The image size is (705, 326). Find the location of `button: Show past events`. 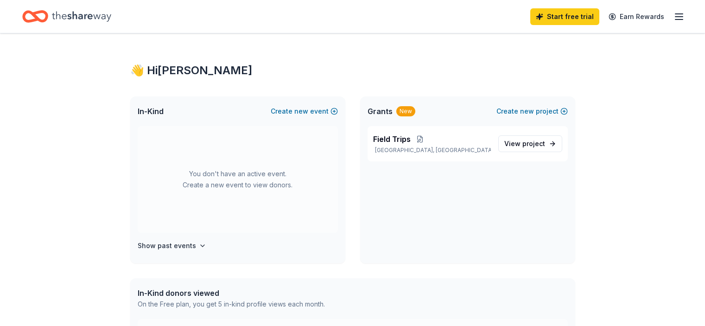

button: Show past events is located at coordinates (172, 246).